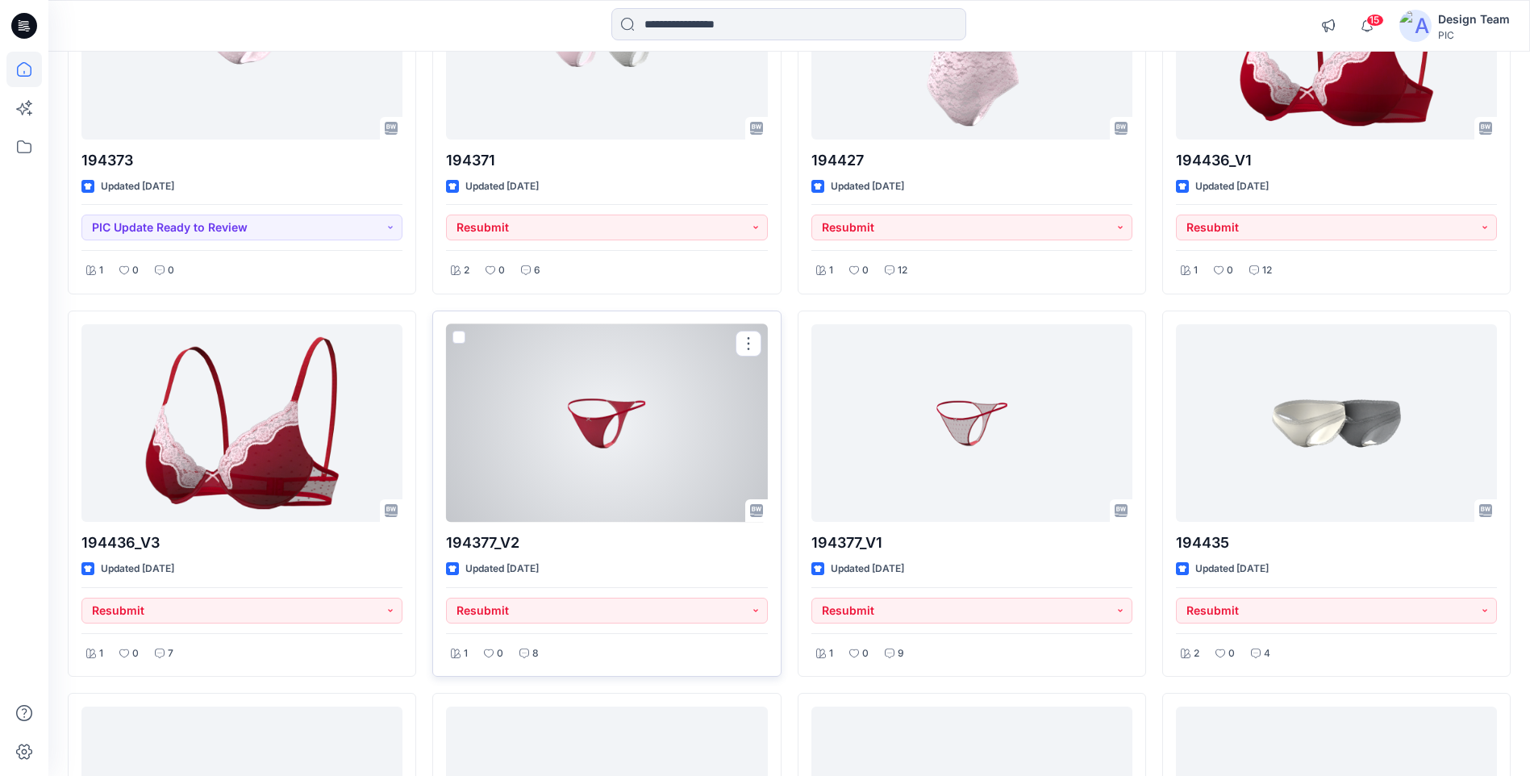 The image size is (1530, 776). I want to click on p: 194377_V2, so click(606, 543).